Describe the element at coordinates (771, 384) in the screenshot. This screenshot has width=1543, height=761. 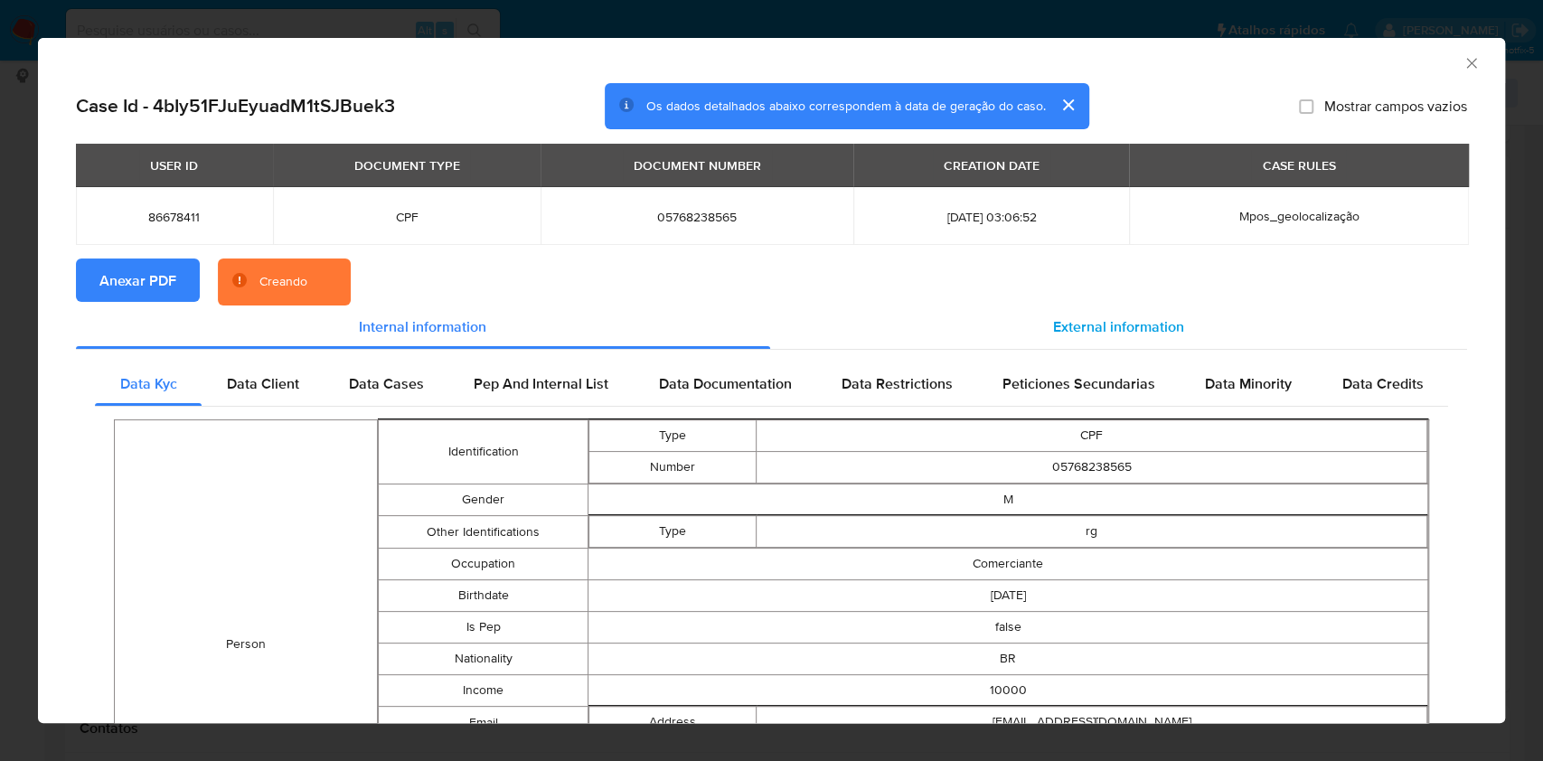
I see `div: Detailed internal info` at that location.